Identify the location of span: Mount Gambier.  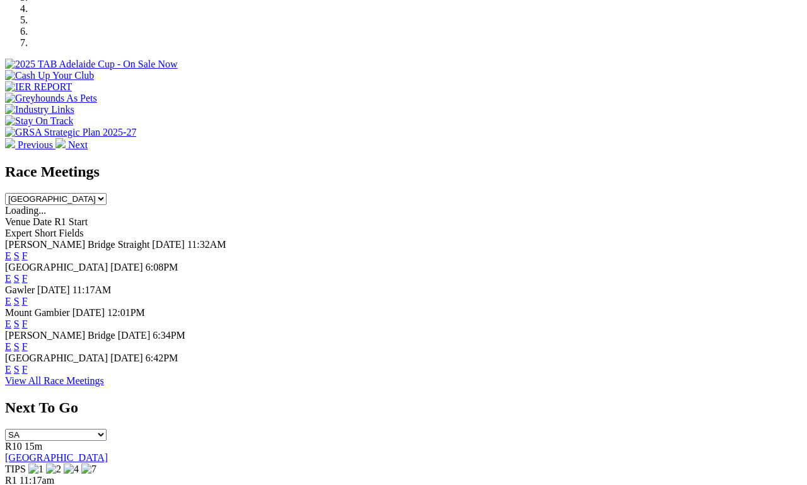
(37, 312).